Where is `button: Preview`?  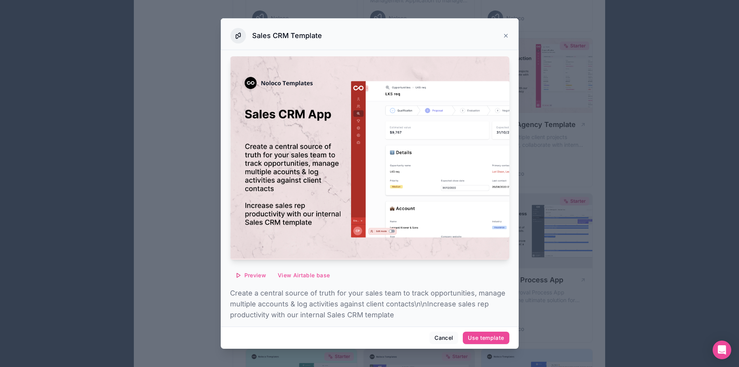 button: Preview is located at coordinates (251, 275).